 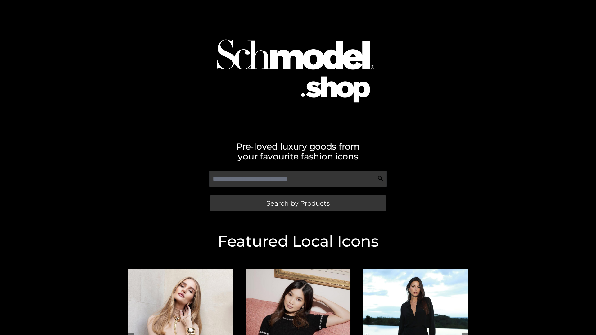 What do you see at coordinates (381, 179) in the screenshot?
I see `img: Search Icon` at bounding box center [381, 179].